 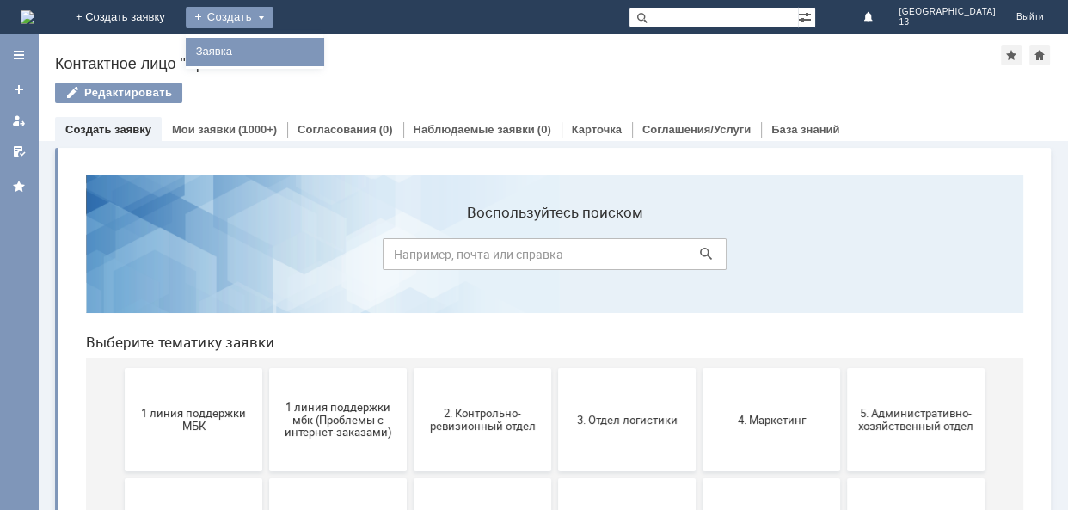 I want to click on span: 5. Административно-хозяйственный отдел, so click(x=843, y=258).